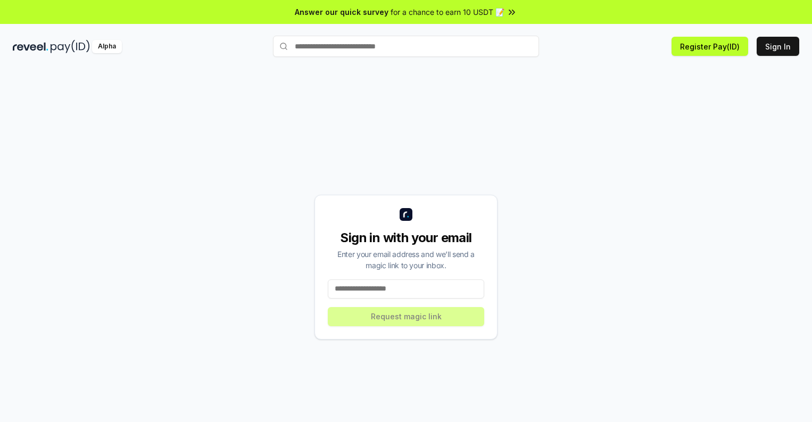  What do you see at coordinates (406, 238) in the screenshot?
I see `div: Sign in with your email` at bounding box center [406, 238].